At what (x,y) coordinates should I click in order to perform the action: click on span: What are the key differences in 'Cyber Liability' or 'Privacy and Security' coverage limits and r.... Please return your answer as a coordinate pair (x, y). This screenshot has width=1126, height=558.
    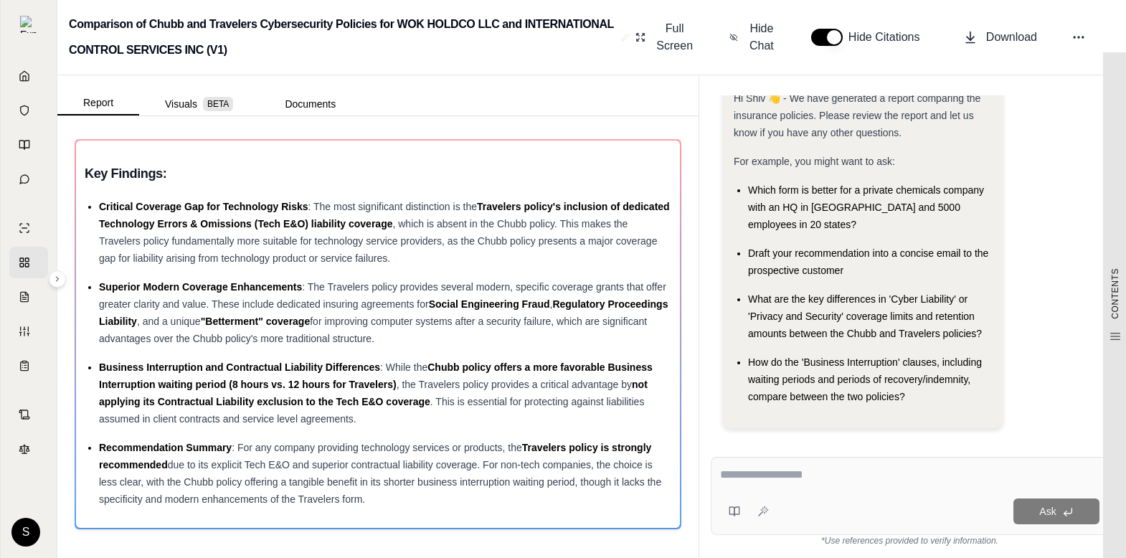
    Looking at the image, I should click on (865, 316).